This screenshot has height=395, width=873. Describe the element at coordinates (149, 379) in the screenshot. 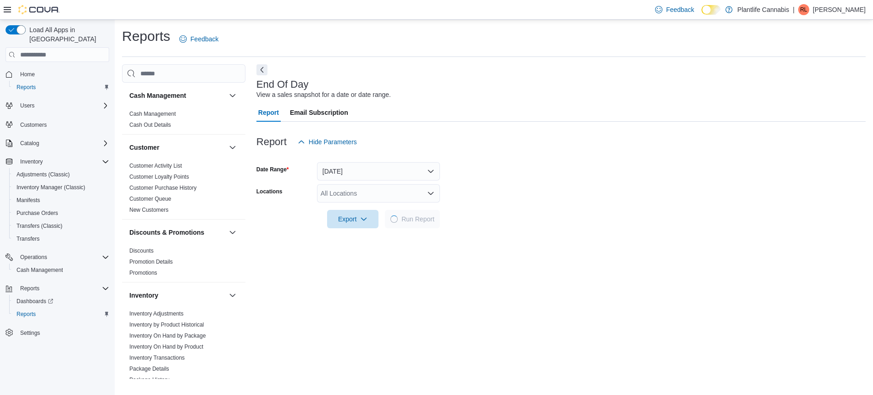

I see `span: Package History` at that location.